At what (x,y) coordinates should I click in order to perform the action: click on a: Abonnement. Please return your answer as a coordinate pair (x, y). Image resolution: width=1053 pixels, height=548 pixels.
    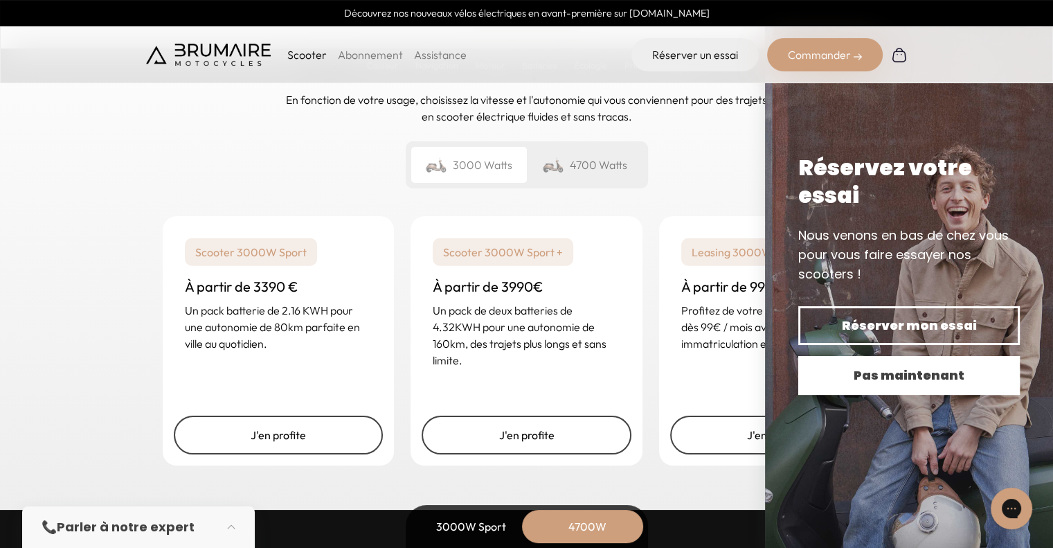
    Looking at the image, I should click on (370, 55).